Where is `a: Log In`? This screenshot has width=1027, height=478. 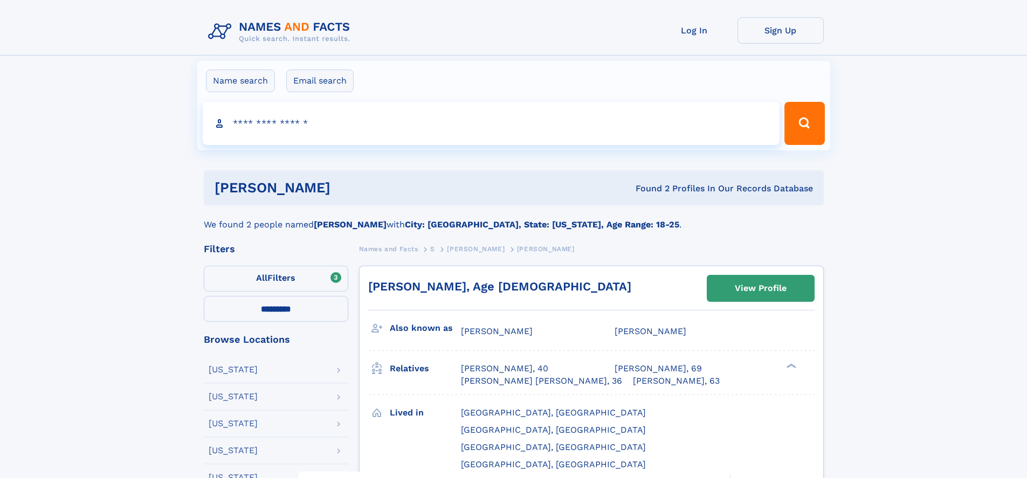
a: Log In is located at coordinates (695, 30).